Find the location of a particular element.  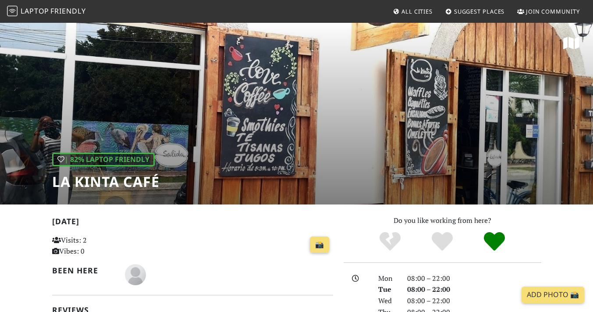

img: blank-535327c66bd565773addf3077783bbfce4b00ec00e9fd257753287c682c7fa38.png is located at coordinates (135, 274).